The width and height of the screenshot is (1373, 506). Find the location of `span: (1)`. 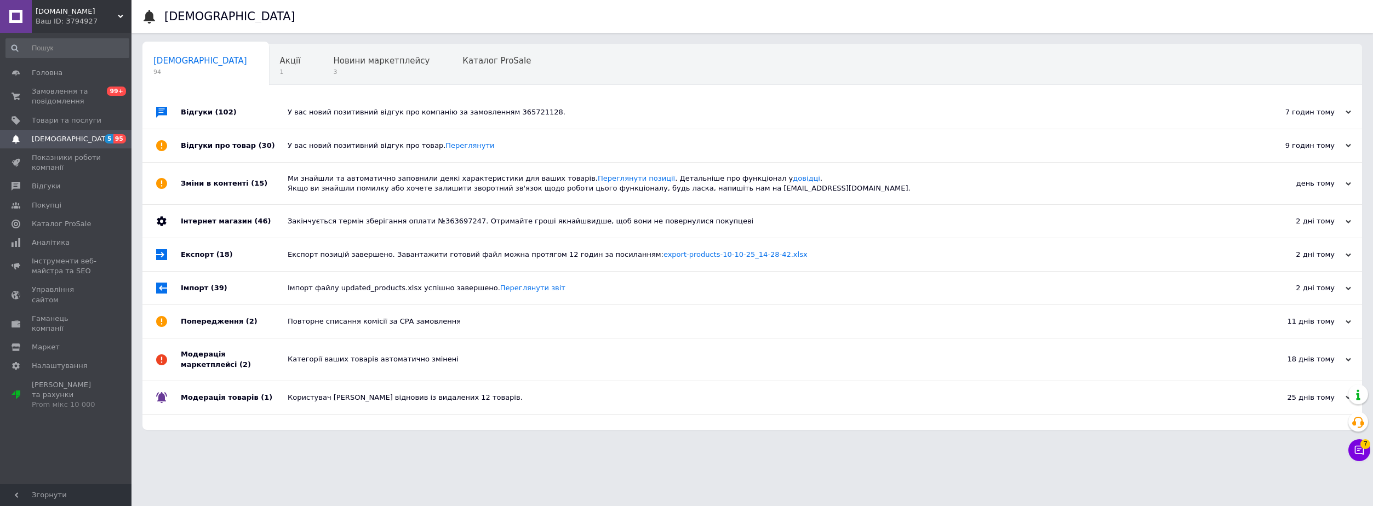

span: (1) is located at coordinates (266, 397).